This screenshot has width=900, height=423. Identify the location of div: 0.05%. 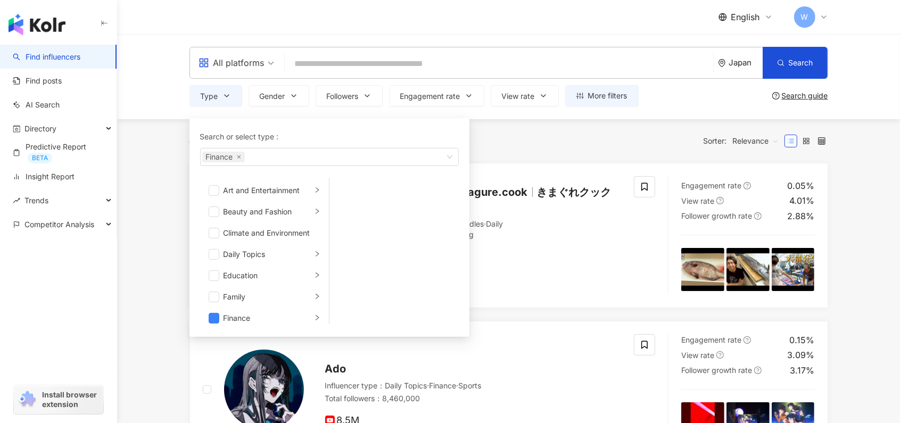
(801, 186).